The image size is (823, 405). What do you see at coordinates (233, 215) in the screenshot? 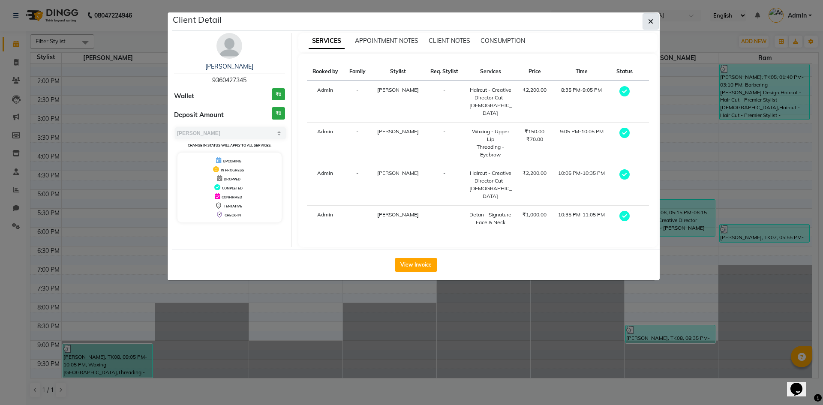
I see `span: CHECK-IN` at bounding box center [233, 215].